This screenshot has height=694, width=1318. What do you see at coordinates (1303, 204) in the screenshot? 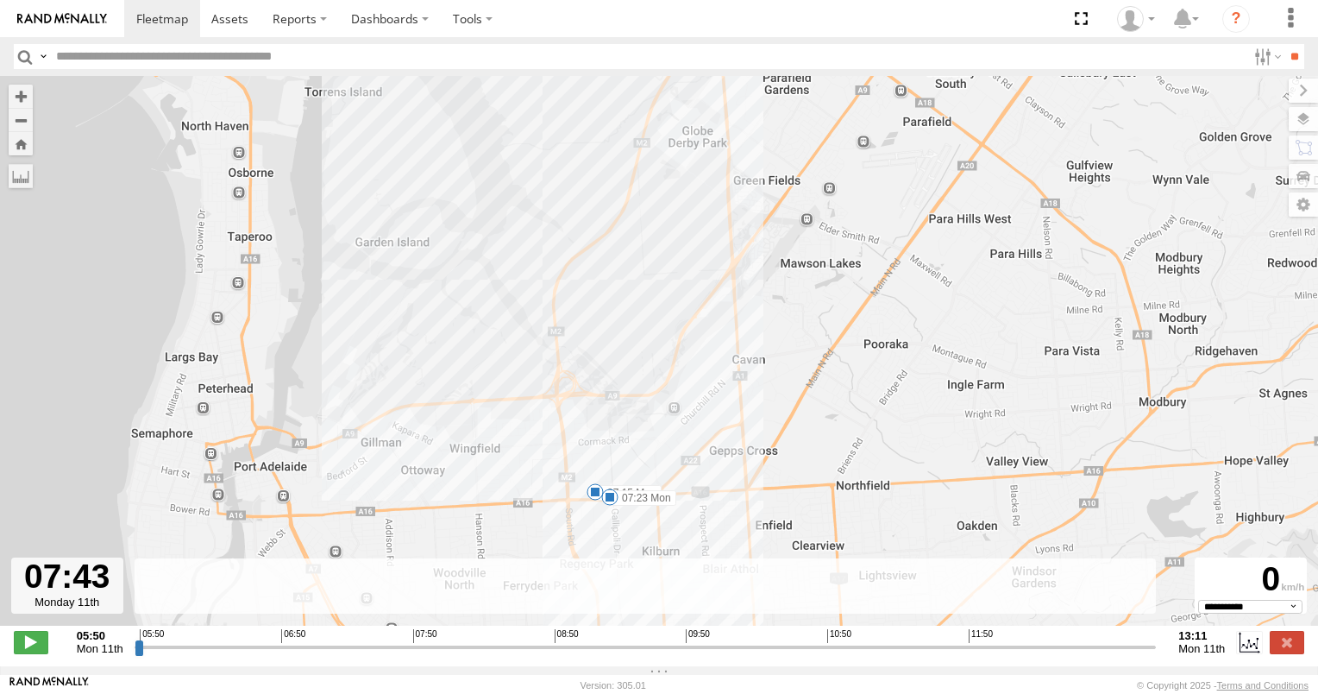
I see `label: Map Settings` at bounding box center [1303, 204].